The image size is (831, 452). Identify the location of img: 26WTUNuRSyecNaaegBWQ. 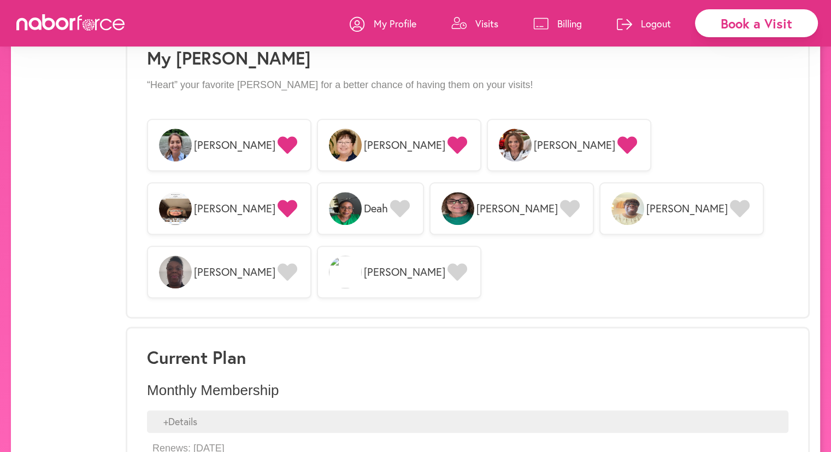
(345, 208).